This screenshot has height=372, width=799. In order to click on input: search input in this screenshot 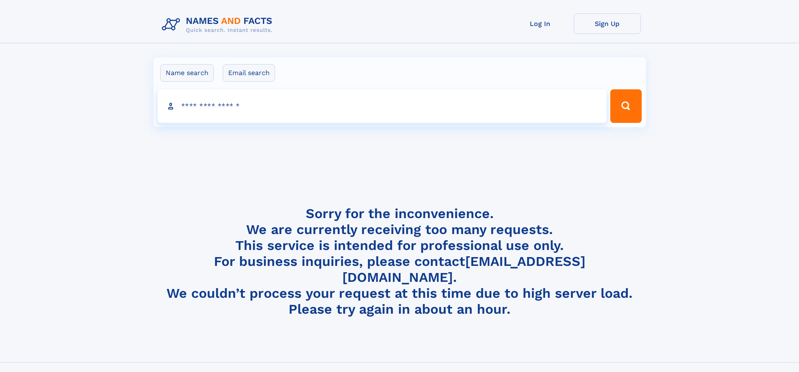, I will do `click(382, 106)`.